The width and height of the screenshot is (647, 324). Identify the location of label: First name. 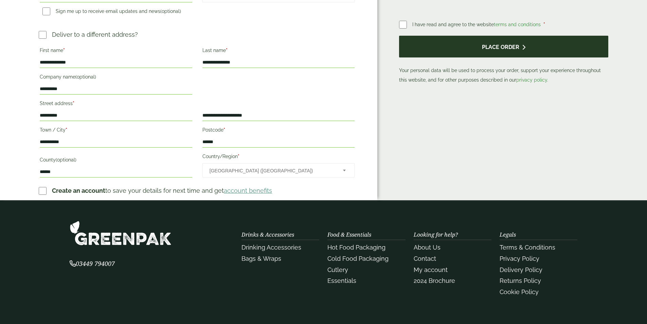
(116, 51).